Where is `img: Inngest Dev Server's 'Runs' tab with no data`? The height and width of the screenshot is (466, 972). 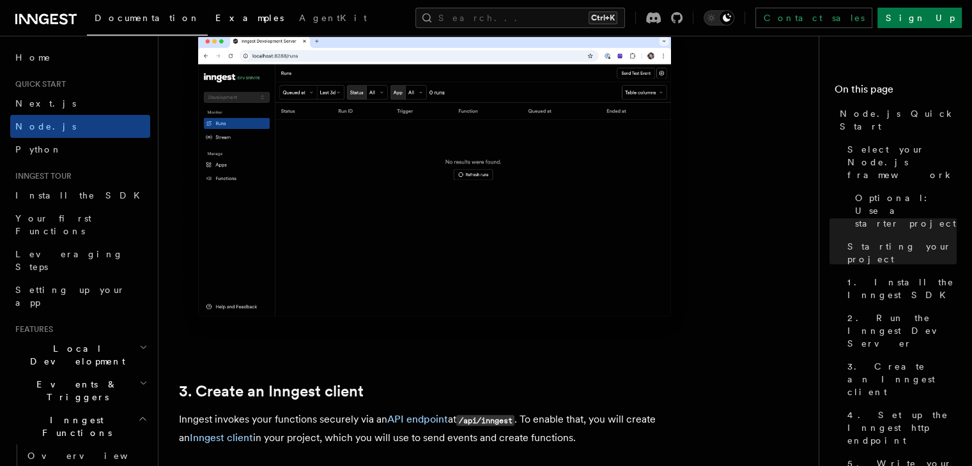 img: Inngest Dev Server's 'Runs' tab with no data is located at coordinates (434, 181).